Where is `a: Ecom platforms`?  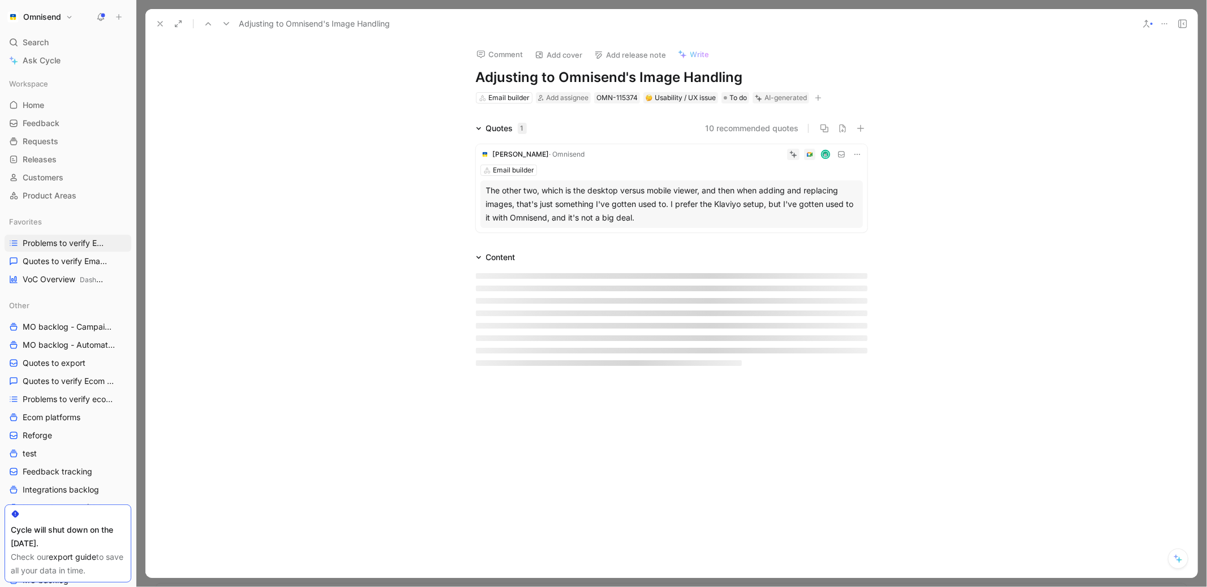
a: Ecom platforms is located at coordinates (68, 418).